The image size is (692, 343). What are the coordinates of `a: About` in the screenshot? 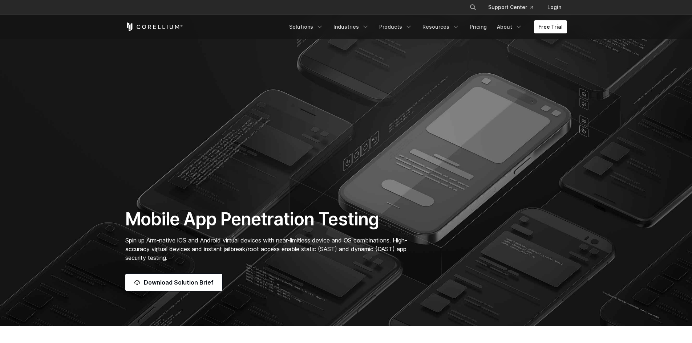 It's located at (510, 27).